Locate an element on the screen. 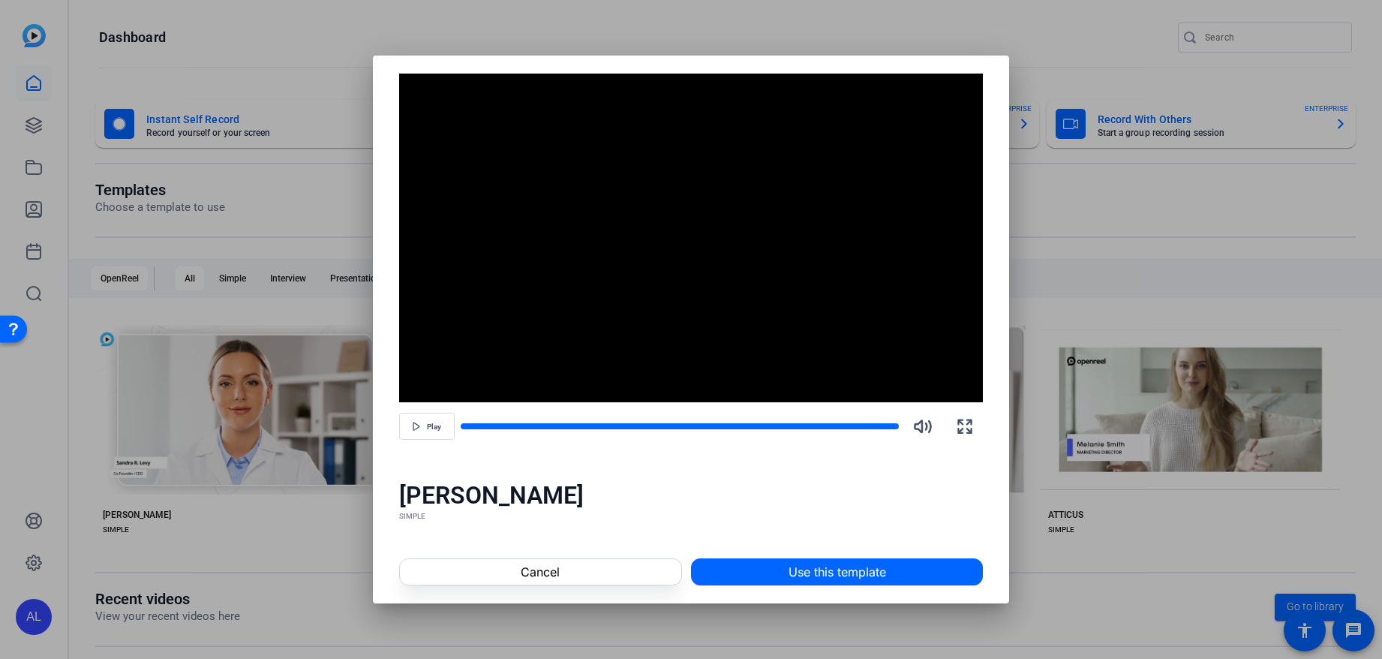  div: SIMPLE is located at coordinates (691, 516).